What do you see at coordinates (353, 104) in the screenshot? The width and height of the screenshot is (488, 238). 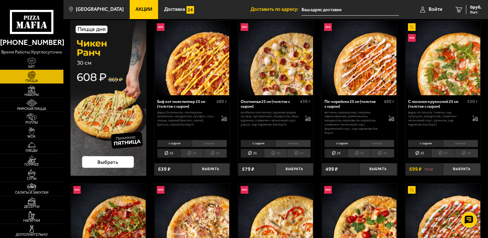 I see `div: По-корейски 25 см (толстое с сыром)` at bounding box center [353, 104].